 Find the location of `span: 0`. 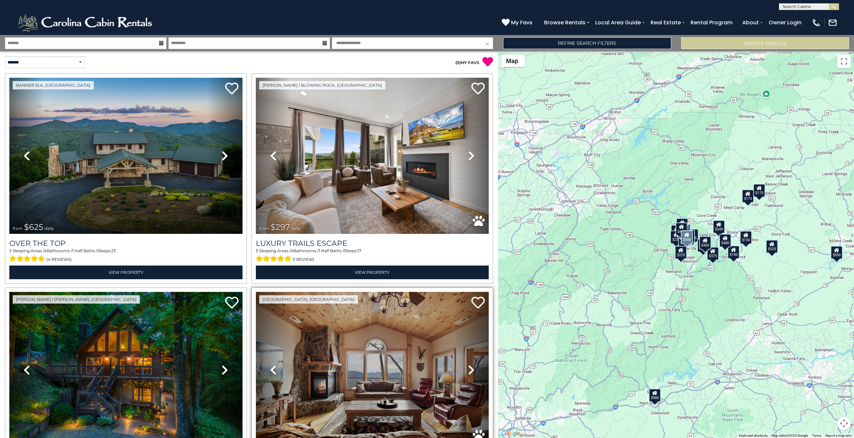

span: 0 is located at coordinates (458, 62).